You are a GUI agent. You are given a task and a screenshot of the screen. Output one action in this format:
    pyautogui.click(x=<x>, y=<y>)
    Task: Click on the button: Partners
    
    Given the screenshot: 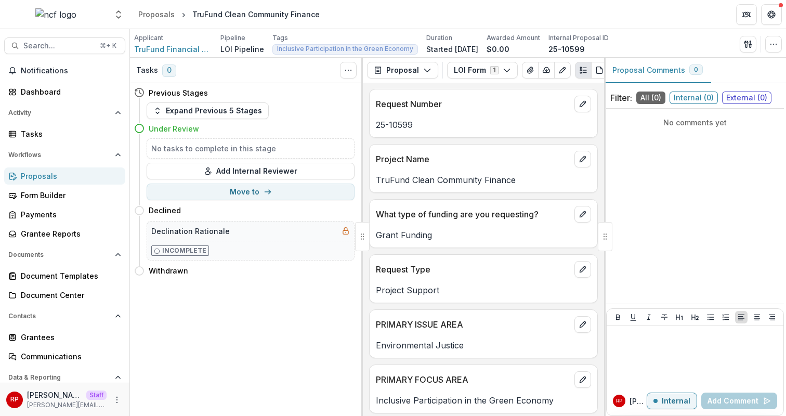 What is the action you would take?
    pyautogui.click(x=747, y=15)
    